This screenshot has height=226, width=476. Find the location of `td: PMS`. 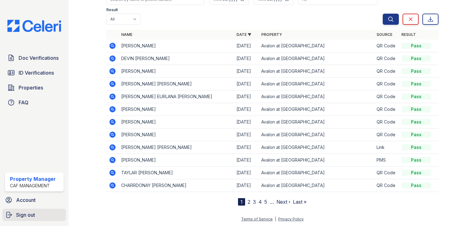

td: PMS is located at coordinates (387, 160).